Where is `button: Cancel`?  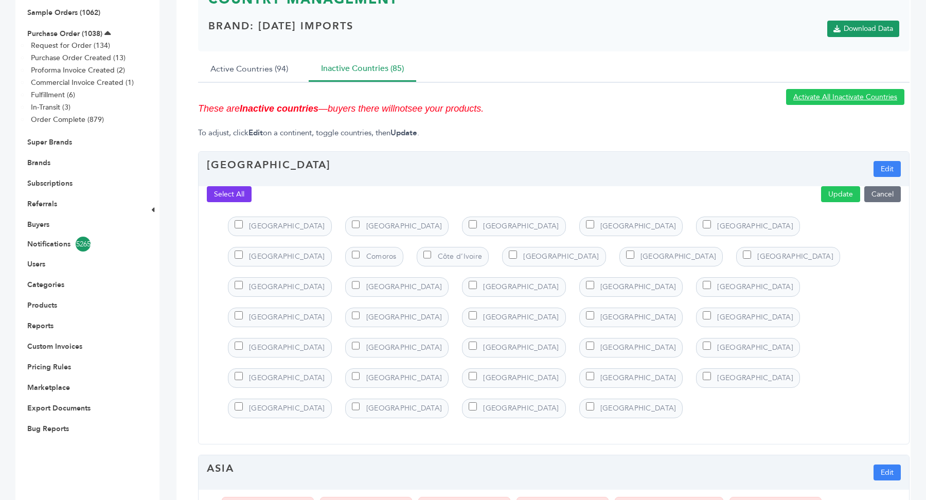 button: Cancel is located at coordinates (882, 194).